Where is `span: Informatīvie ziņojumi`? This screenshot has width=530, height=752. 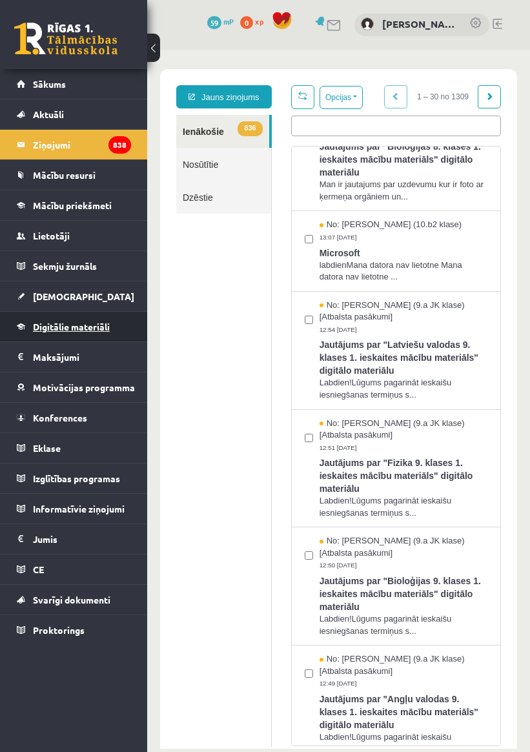 span: Informatīvie ziņojumi is located at coordinates (79, 509).